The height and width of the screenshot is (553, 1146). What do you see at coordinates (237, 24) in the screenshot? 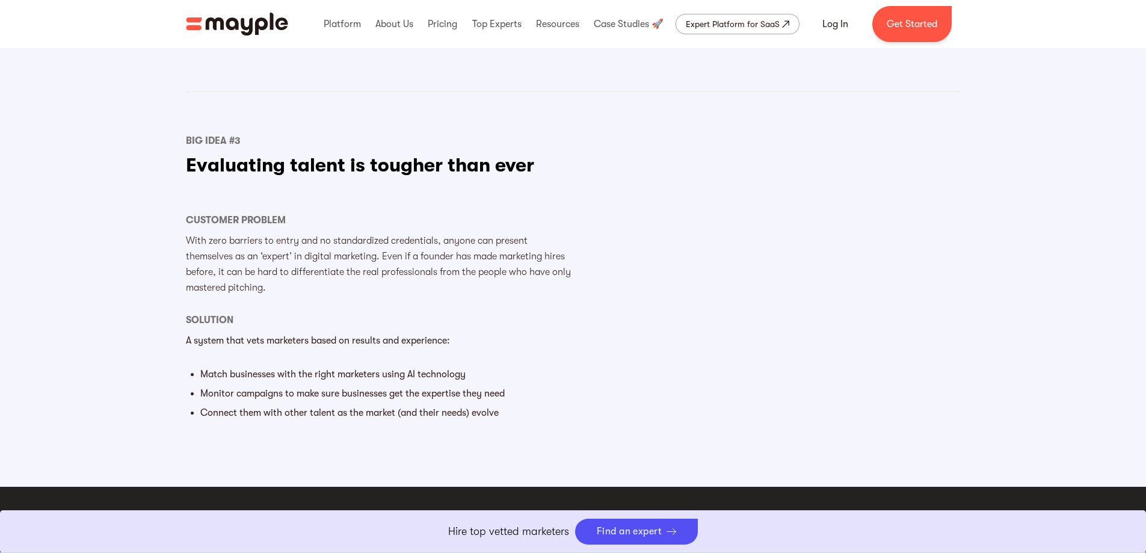
I see `a: home` at bounding box center [237, 24].